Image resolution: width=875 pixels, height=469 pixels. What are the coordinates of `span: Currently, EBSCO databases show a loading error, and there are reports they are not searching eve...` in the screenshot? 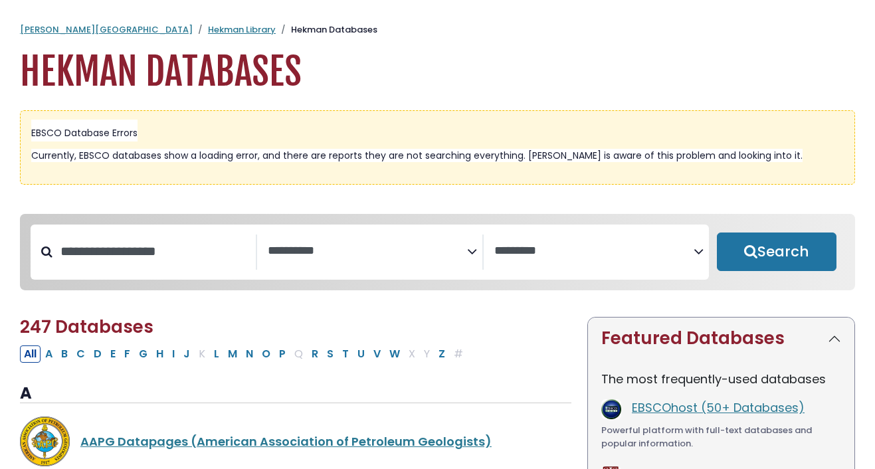 It's located at (417, 155).